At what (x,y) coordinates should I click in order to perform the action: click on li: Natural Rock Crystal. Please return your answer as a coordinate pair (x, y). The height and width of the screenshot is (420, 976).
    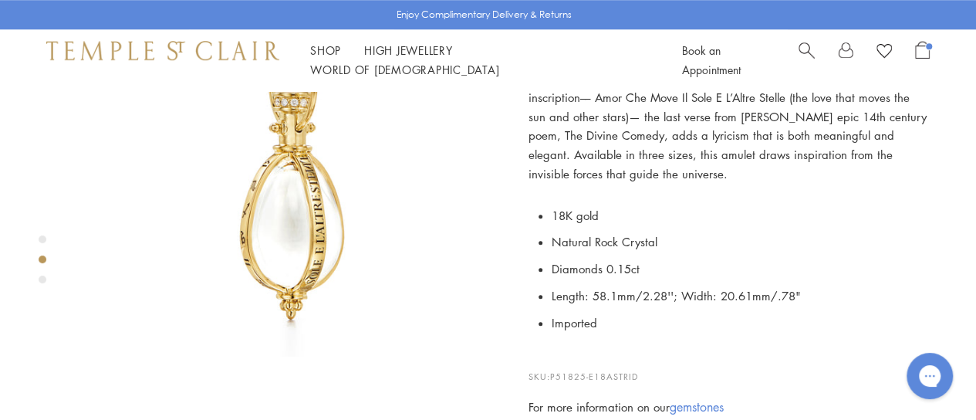
    Looking at the image, I should click on (741, 242).